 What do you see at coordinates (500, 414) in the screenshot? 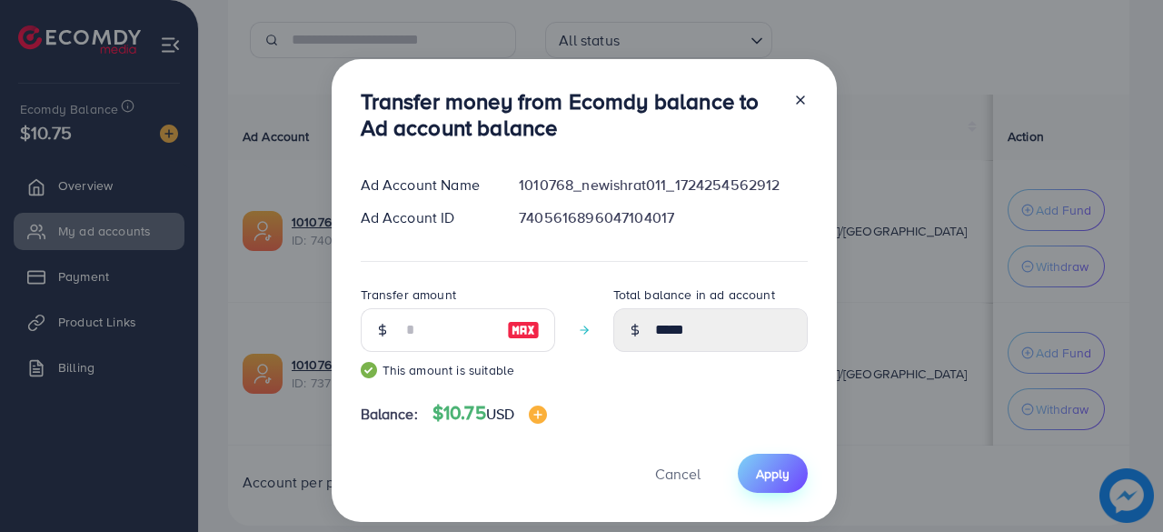
I see `span: USD` at bounding box center [500, 414].